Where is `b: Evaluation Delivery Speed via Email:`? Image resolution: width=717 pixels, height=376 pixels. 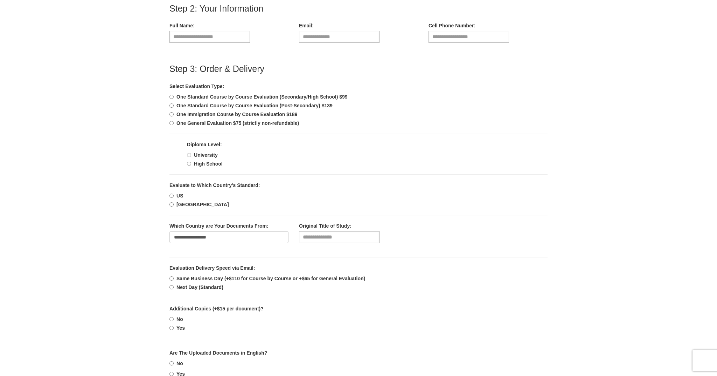
b: Evaluation Delivery Speed via Email: is located at coordinates (212, 268).